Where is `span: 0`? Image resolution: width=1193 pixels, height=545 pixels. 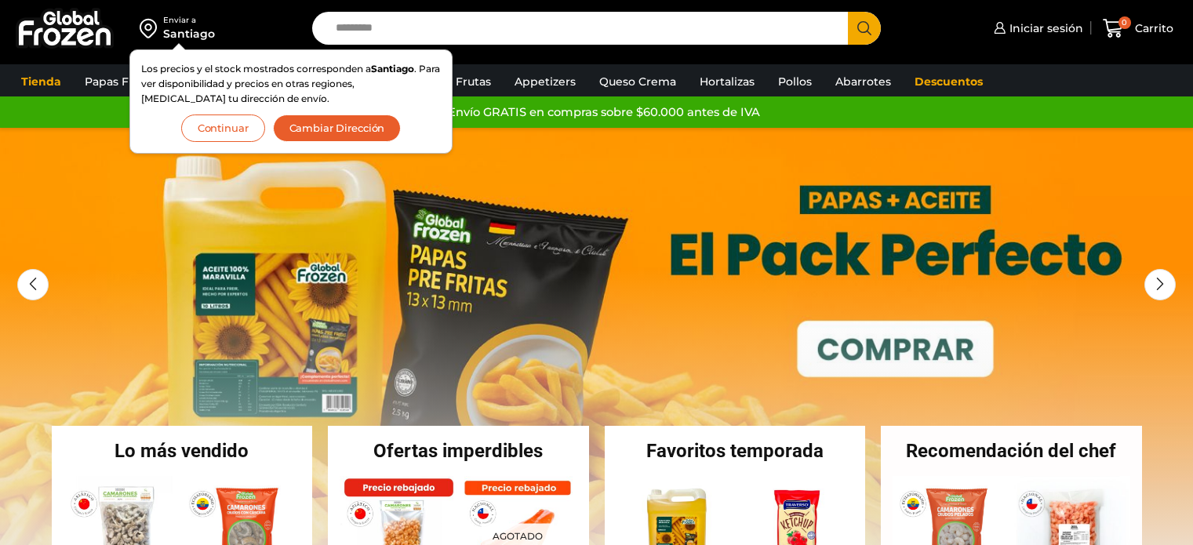
span: 0 is located at coordinates (1125, 23).